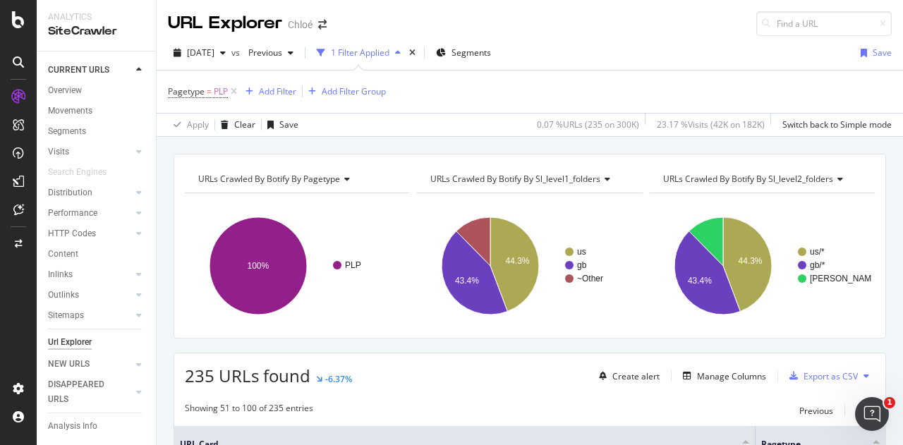  I want to click on text: PLP, so click(353, 265).